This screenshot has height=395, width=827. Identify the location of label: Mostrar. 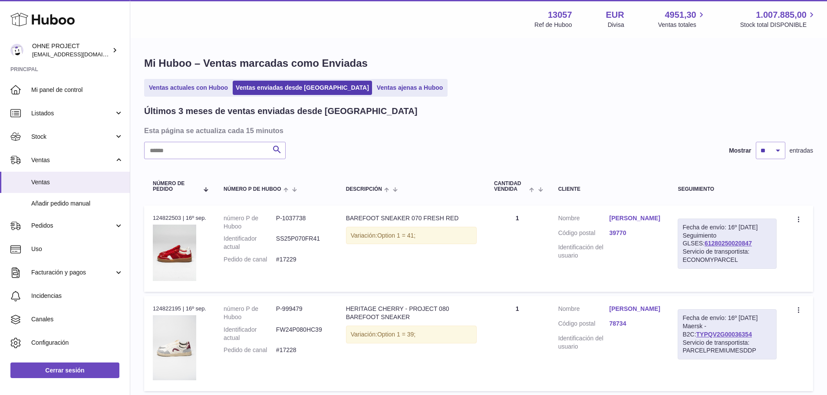
(739, 151).